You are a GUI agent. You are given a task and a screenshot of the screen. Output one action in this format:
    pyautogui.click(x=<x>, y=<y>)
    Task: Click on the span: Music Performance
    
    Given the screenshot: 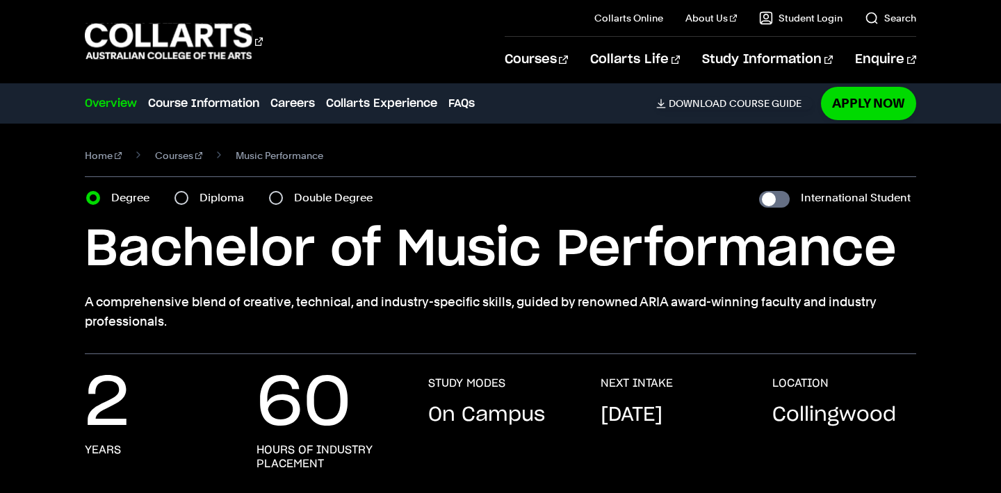 What is the action you would take?
    pyautogui.click(x=279, y=156)
    